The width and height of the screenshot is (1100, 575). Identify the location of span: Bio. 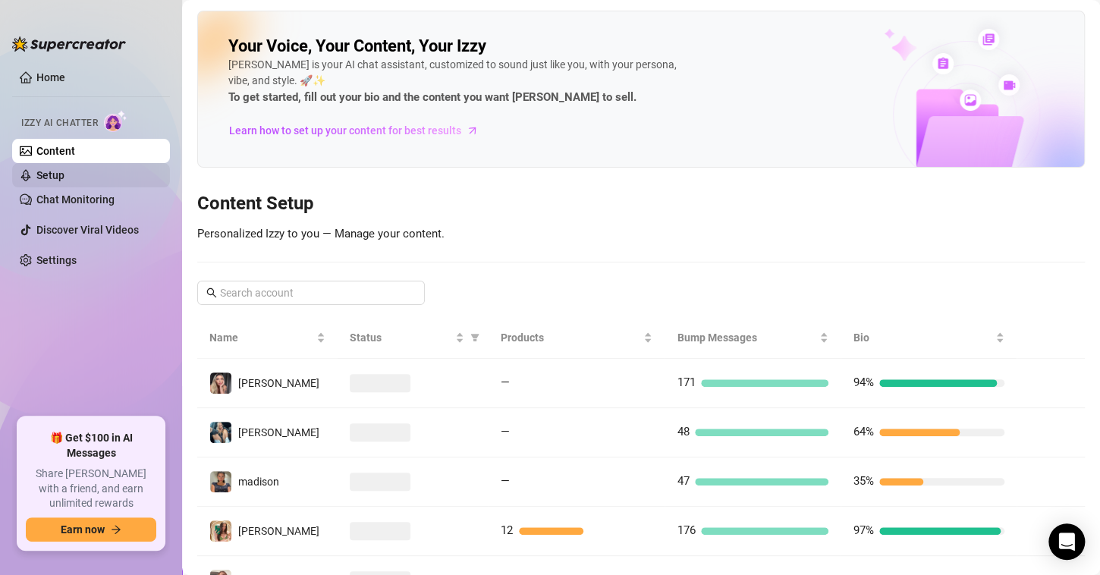
(923, 338).